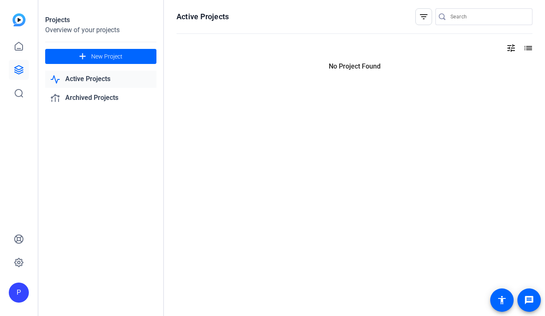 The image size is (545, 316). I want to click on p: No Project Found, so click(354, 67).